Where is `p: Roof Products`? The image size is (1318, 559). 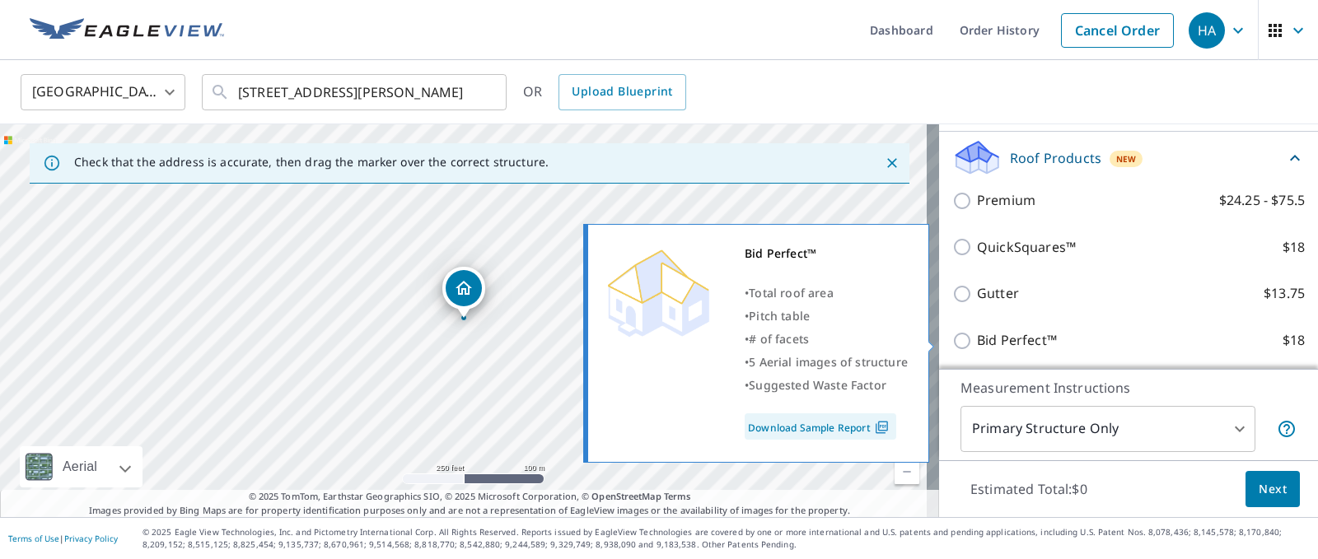 p: Roof Products is located at coordinates (1055, 158).